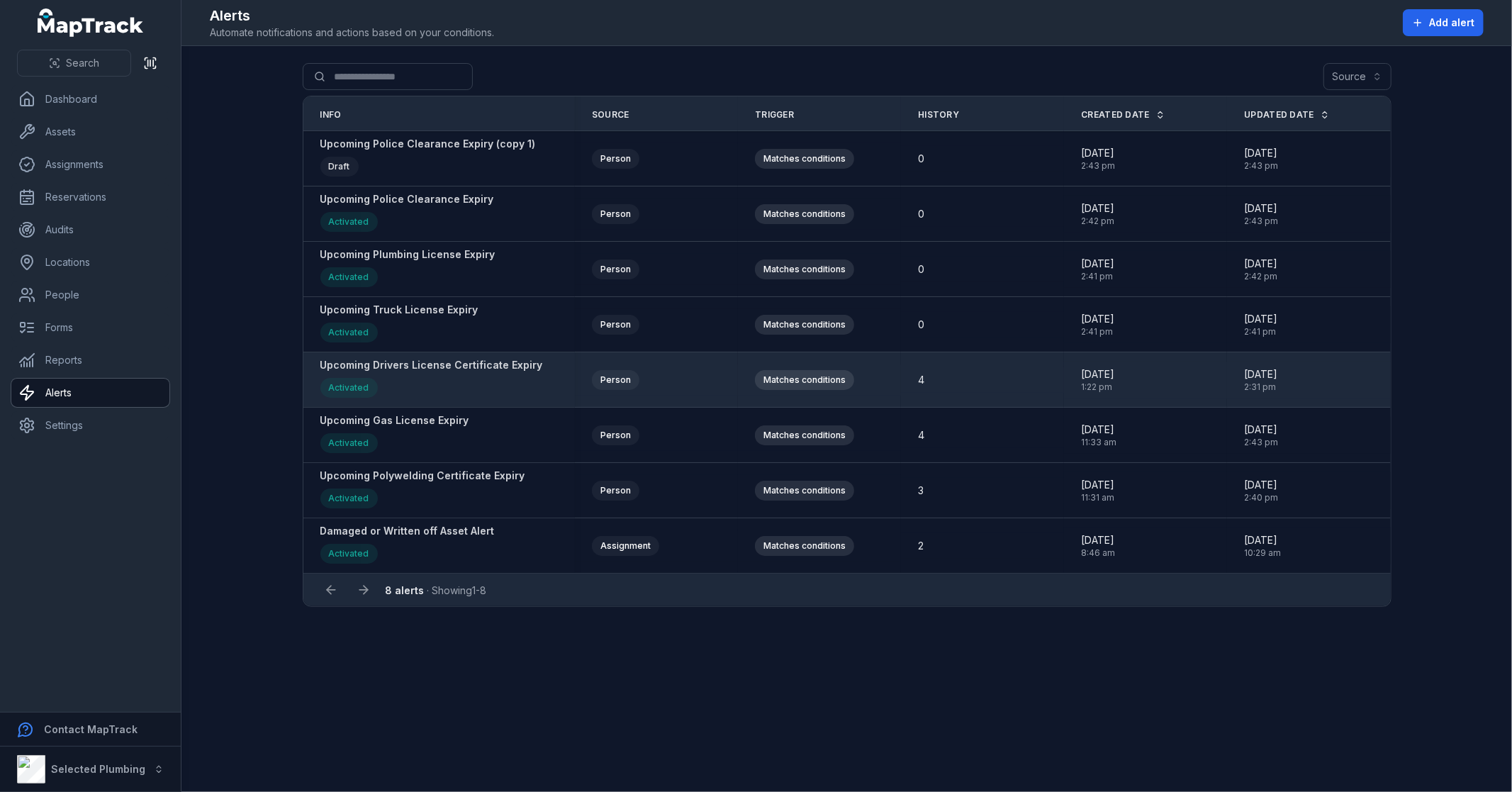  I want to click on strong: Upcoming Drivers License Certificate Expiry, so click(431, 365).